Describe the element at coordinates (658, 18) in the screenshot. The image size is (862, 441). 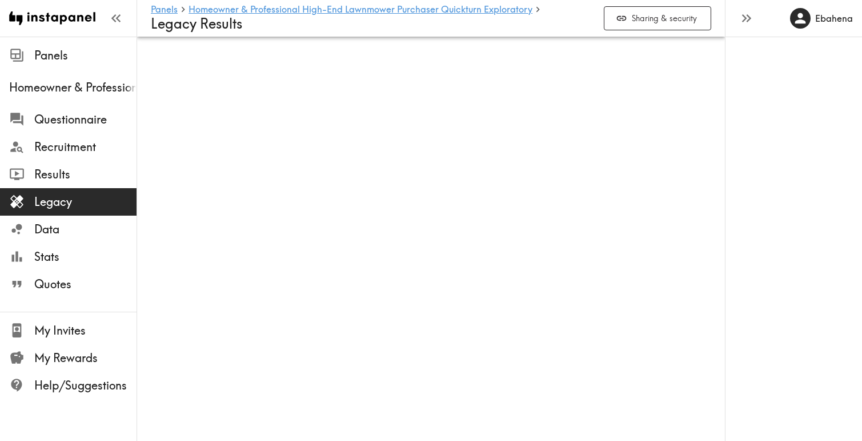
I see `button: Sharing & security` at that location.